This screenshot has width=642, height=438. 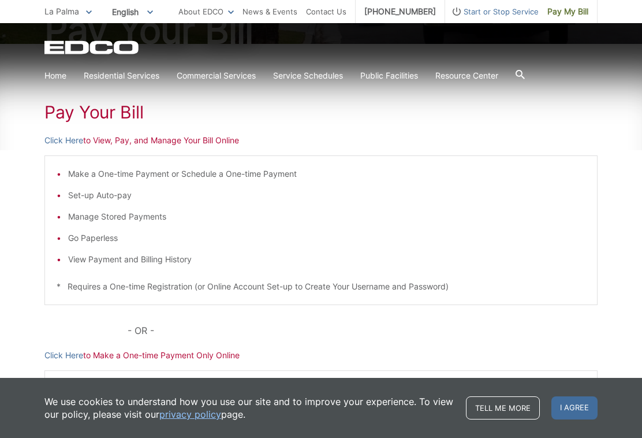 I want to click on p: to Make a One-time Payment Only Online, so click(x=321, y=355).